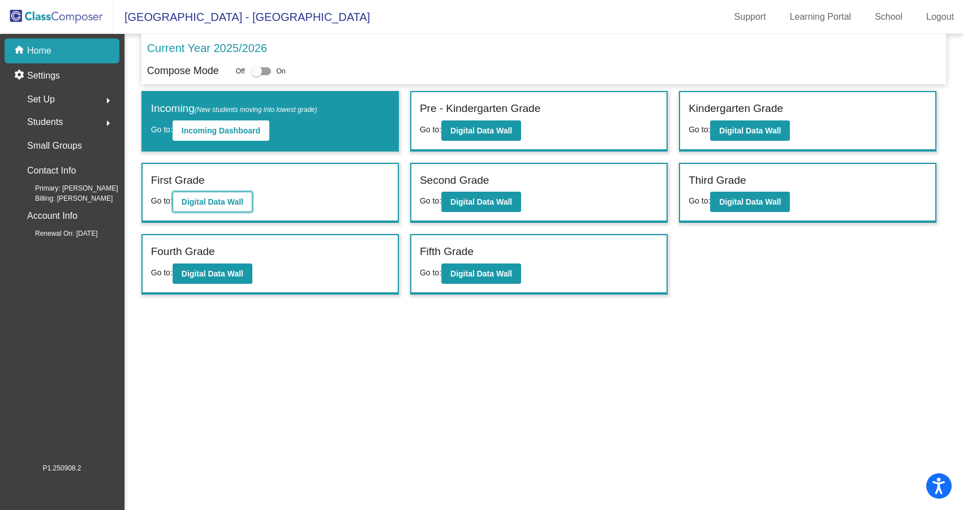 This screenshot has height=510, width=963. Describe the element at coordinates (41, 100) in the screenshot. I see `span: Set Up` at that location.